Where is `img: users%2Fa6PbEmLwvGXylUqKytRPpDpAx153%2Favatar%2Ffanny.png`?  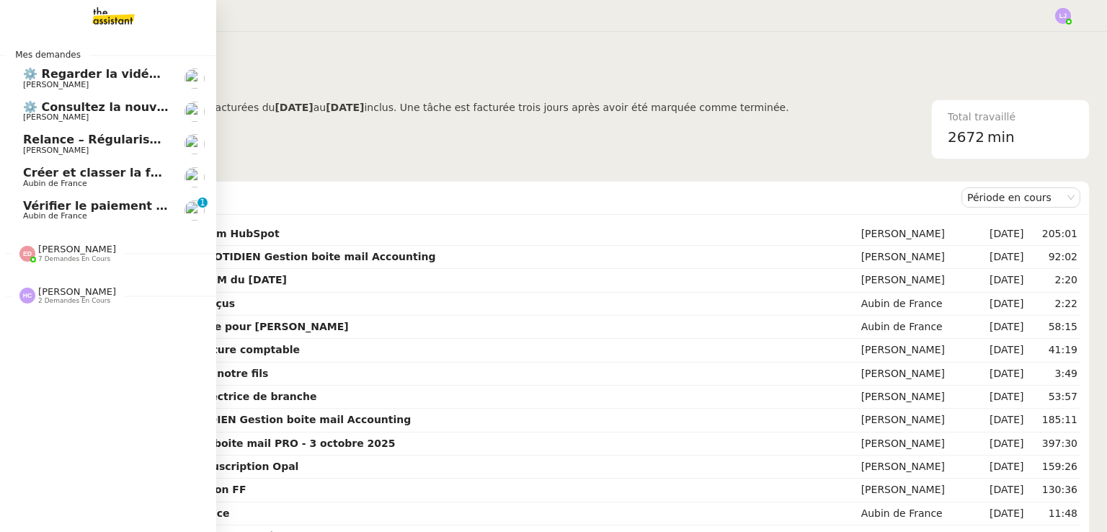 img: users%2Fa6PbEmLwvGXylUqKytRPpDpAx153%2Favatar%2Ffanny.png is located at coordinates (195, 144).